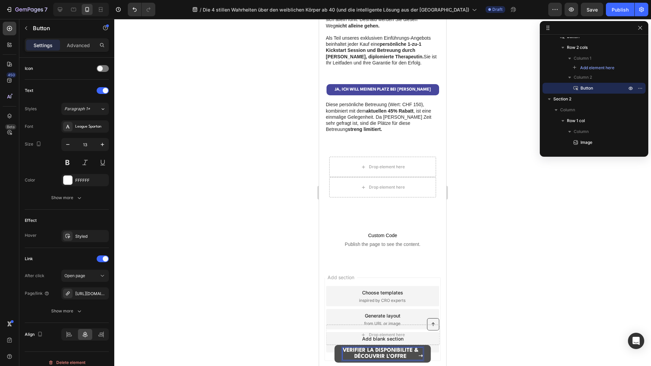 The image size is (651, 366). What do you see at coordinates (34, 334) in the screenshot?
I see `div: Align` at bounding box center [34, 334].